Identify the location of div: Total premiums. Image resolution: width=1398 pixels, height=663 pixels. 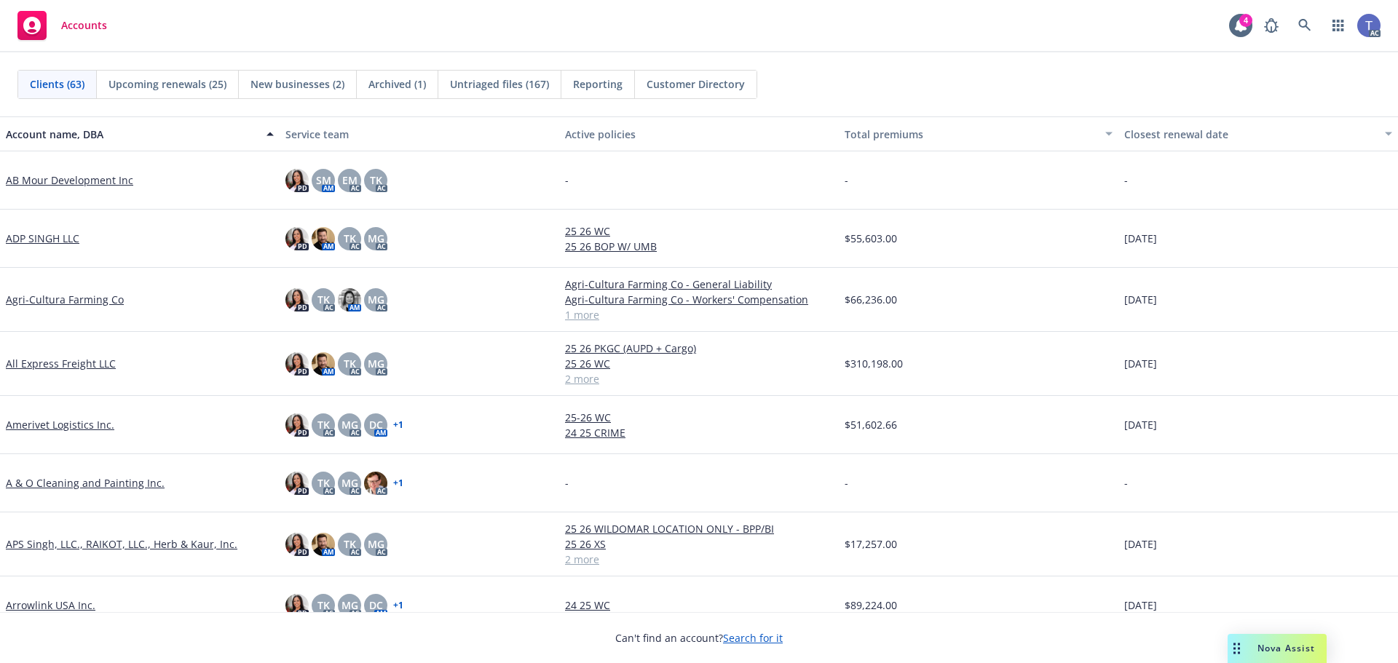
(971, 134).